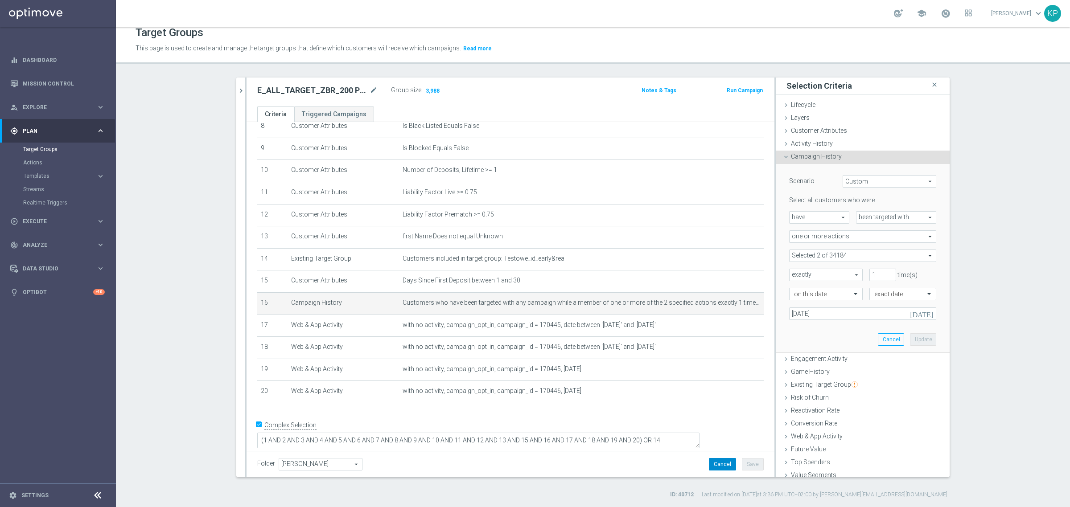  I want to click on div: gps_fixed Plan keyboard_arrow_right, so click(57, 131).